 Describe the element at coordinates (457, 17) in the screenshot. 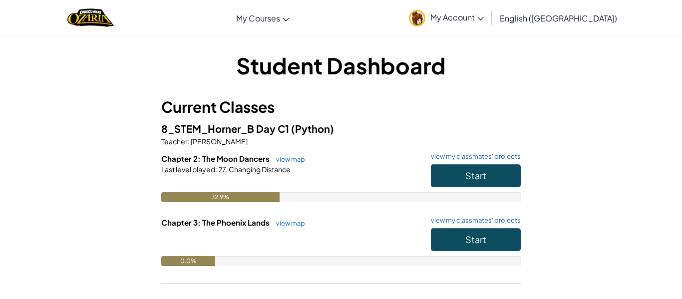

I see `span: My Account` at that location.